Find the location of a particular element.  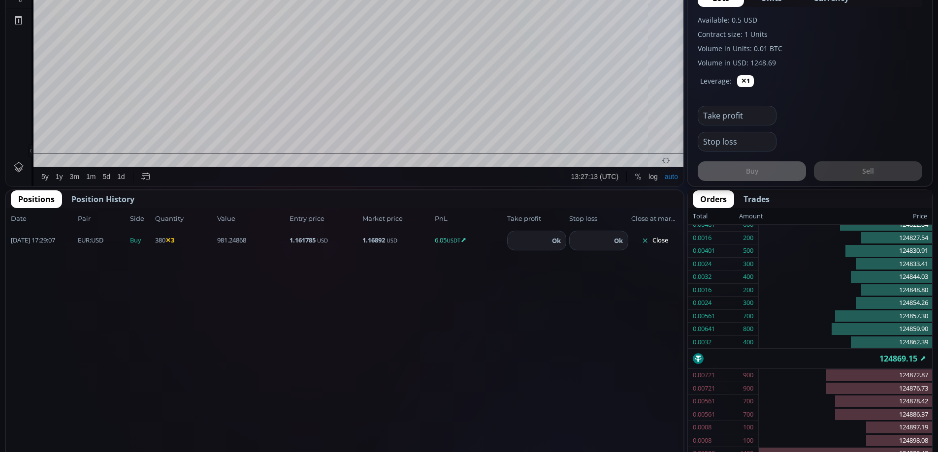

div: log is located at coordinates (647, 436).